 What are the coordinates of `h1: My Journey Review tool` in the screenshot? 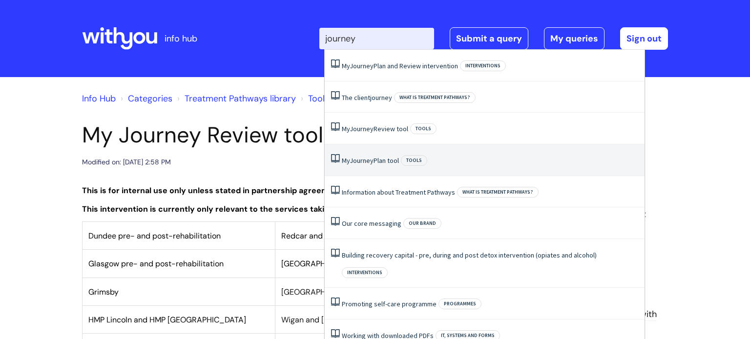 It's located at (275, 135).